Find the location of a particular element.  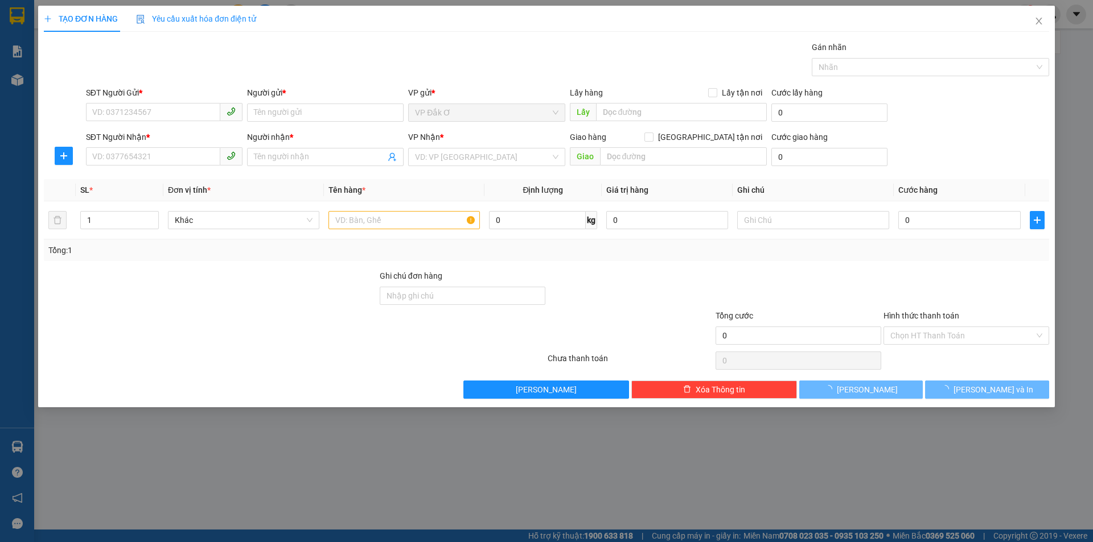

label: Hình thức thanh toán is located at coordinates (921, 316).